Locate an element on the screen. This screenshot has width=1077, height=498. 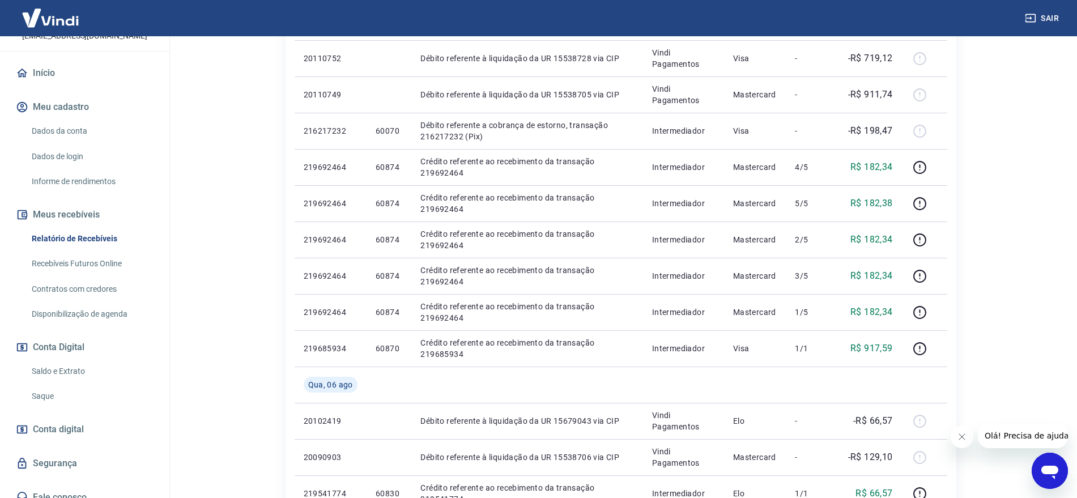
a: Conta digital is located at coordinates (84, 430).